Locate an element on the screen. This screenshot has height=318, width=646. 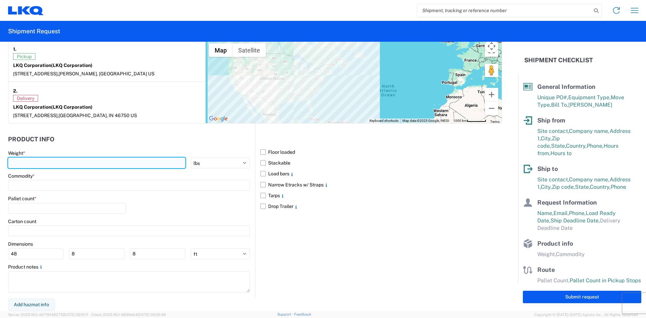
label: Commodity is located at coordinates (21, 176).